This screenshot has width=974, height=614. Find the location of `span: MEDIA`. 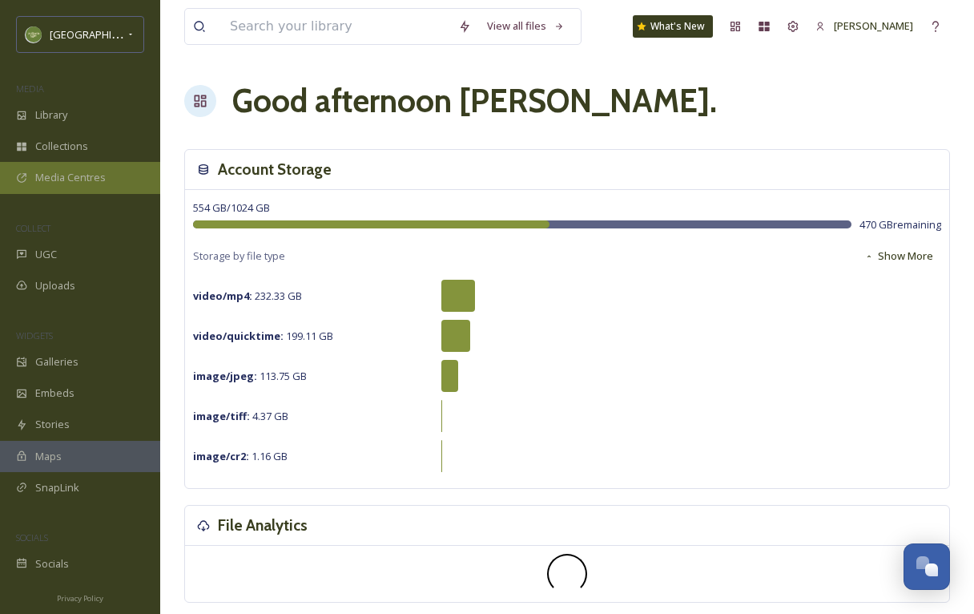

span: MEDIA is located at coordinates (30, 88).